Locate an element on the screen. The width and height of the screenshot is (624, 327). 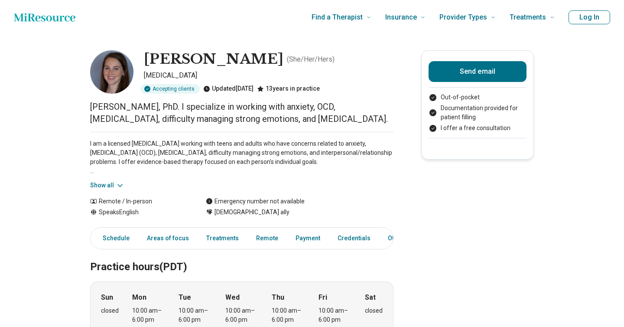
strong: Sat is located at coordinates (370, 297).